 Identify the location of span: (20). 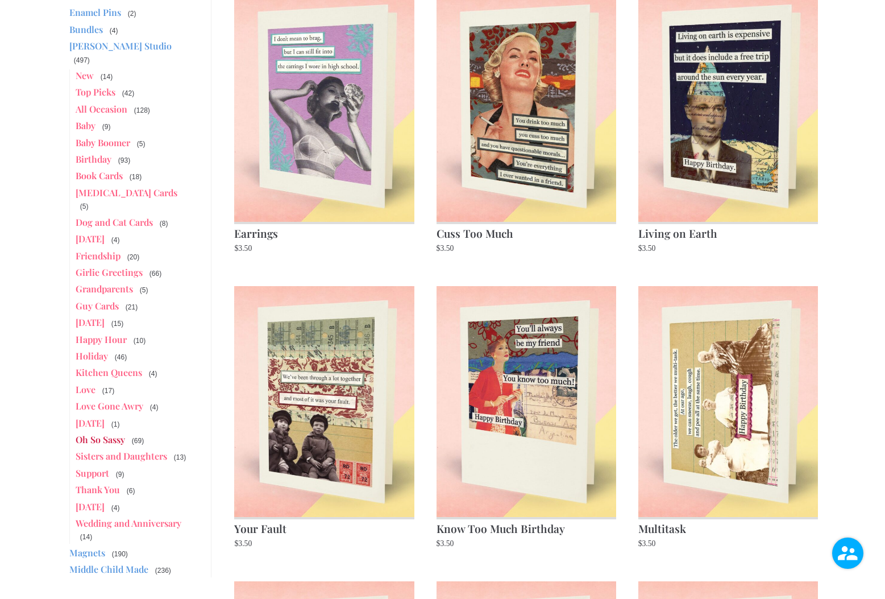
(133, 257).